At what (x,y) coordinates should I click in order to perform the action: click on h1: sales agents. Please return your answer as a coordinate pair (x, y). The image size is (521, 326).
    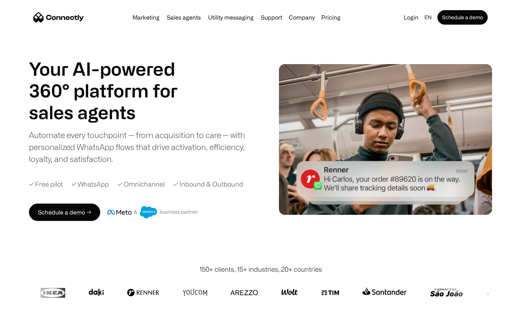
    Looking at the image, I should click on (112, 112).